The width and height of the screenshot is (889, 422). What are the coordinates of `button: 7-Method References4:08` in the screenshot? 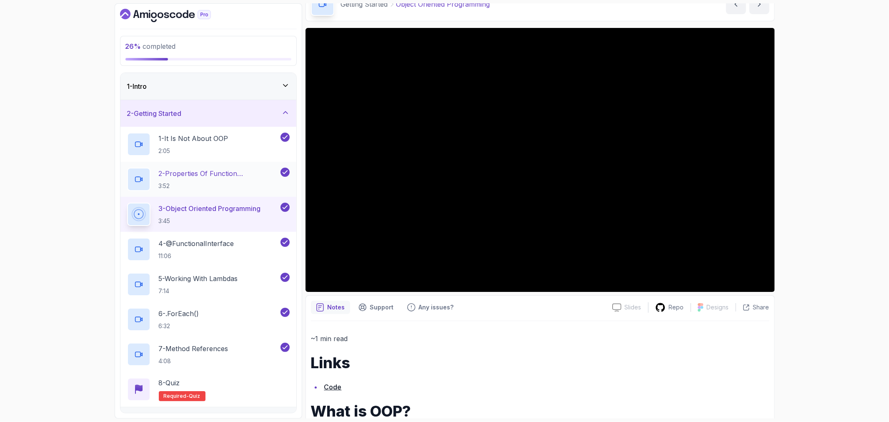 It's located at (208, 354).